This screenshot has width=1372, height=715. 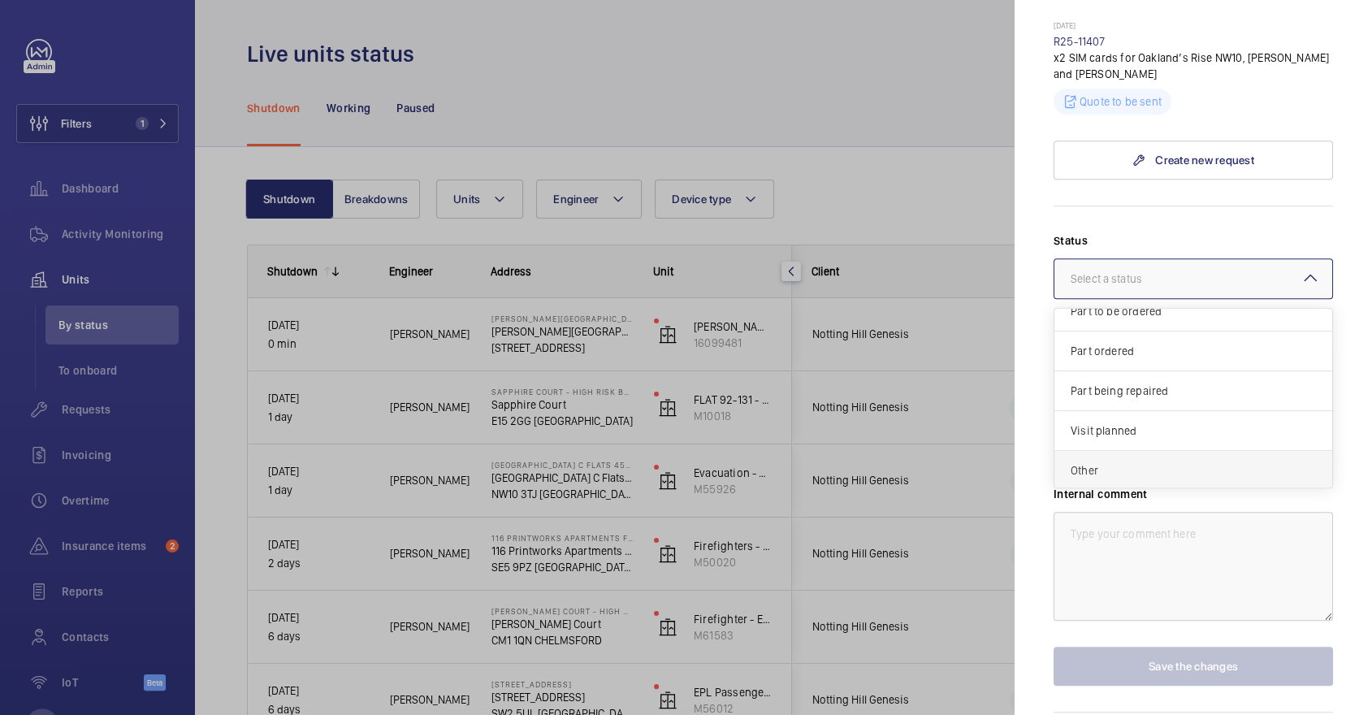 What do you see at coordinates (1193, 494) in the screenshot?
I see `label: Internal comment` at bounding box center [1193, 494].